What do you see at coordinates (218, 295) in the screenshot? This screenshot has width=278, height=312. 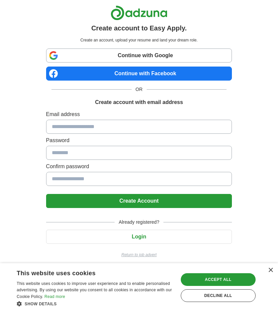 I see `div: Decline all` at bounding box center [218, 295].